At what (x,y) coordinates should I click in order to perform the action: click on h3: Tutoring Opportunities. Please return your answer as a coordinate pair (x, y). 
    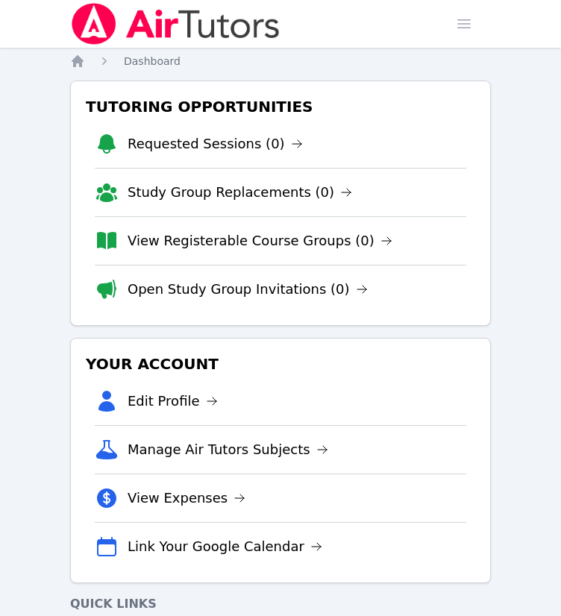
    Looking at the image, I should click on (281, 107).